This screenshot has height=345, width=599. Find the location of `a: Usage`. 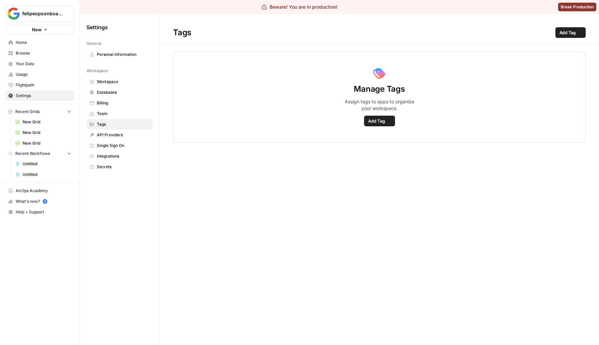

a: Usage is located at coordinates (40, 75).